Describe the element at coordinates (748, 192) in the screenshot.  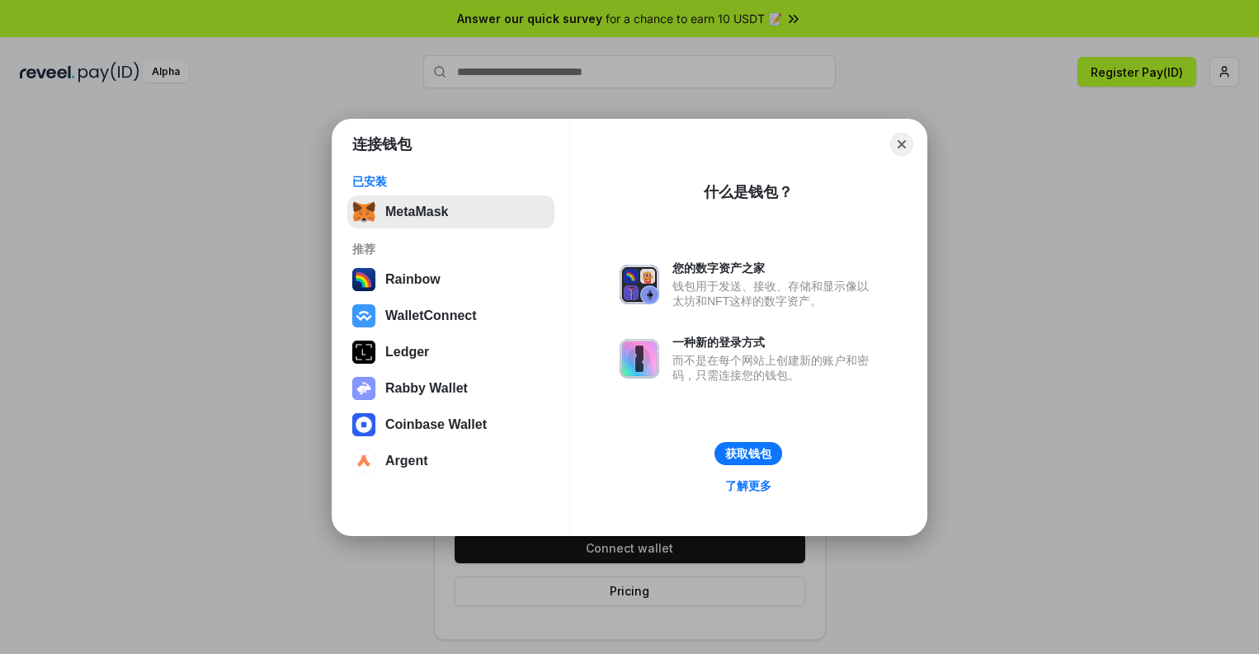
I see `div: 什么是钱包？` at that location.